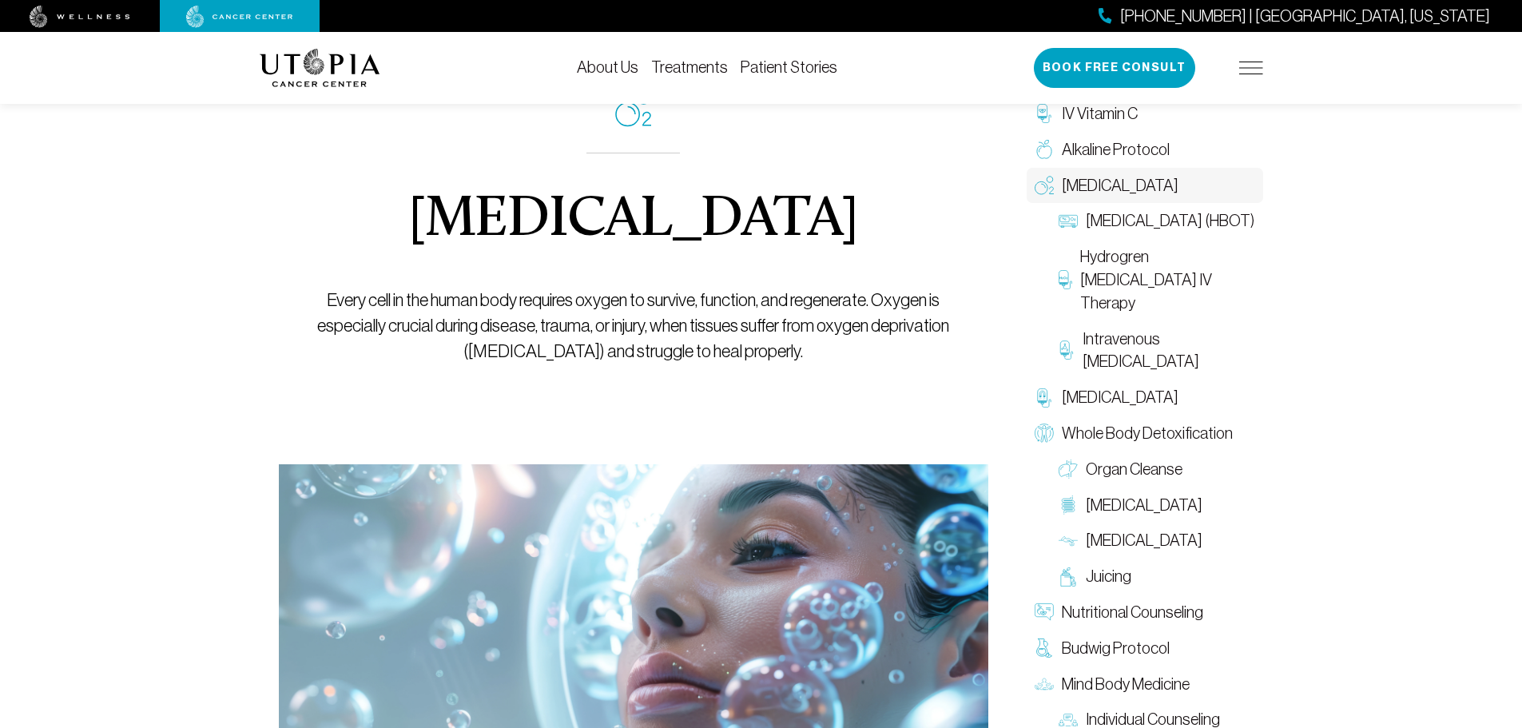  Describe the element at coordinates (690, 67) in the screenshot. I see `a: Treatments` at that location.